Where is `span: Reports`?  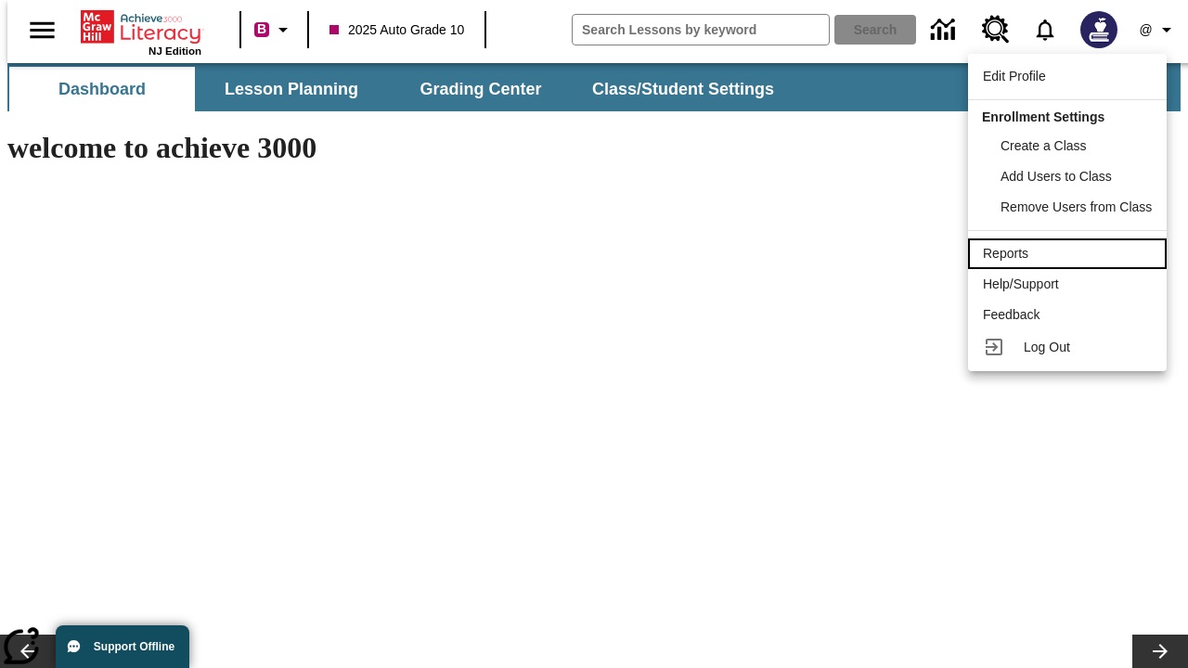 span: Reports is located at coordinates (1005, 253).